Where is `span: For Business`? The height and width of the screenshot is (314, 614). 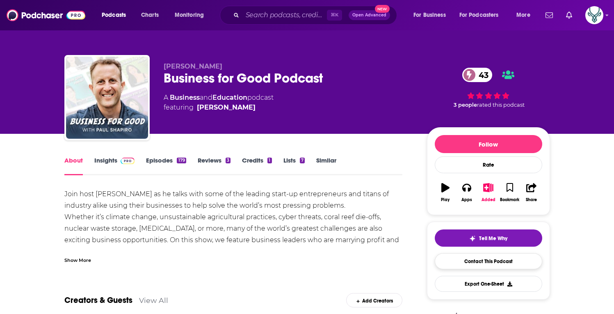 span: For Business is located at coordinates (429, 15).